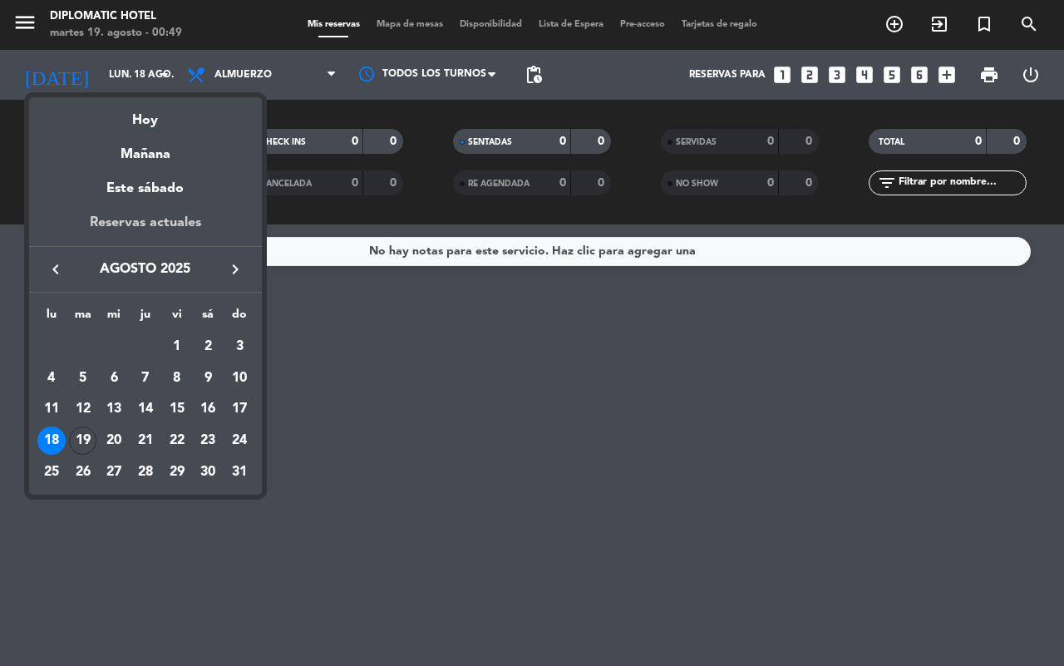 The image size is (1064, 666). I want to click on td: 19 de agosto de 2025, so click(83, 440).